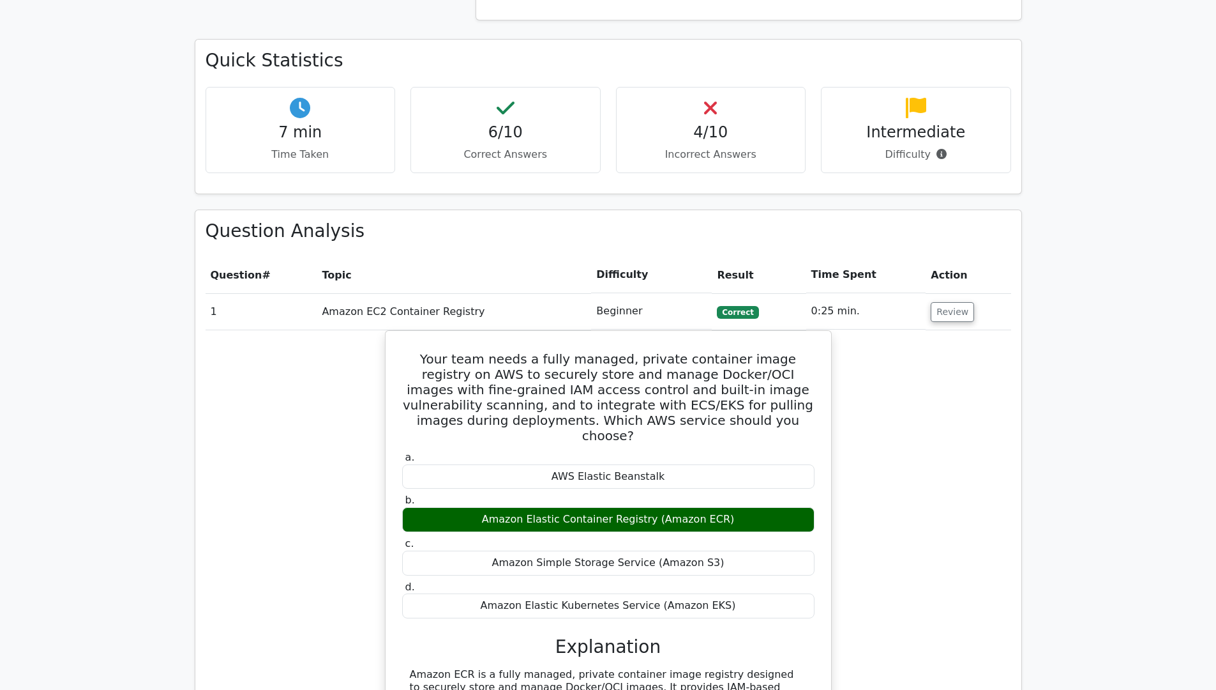  I want to click on span: a., so click(410, 457).